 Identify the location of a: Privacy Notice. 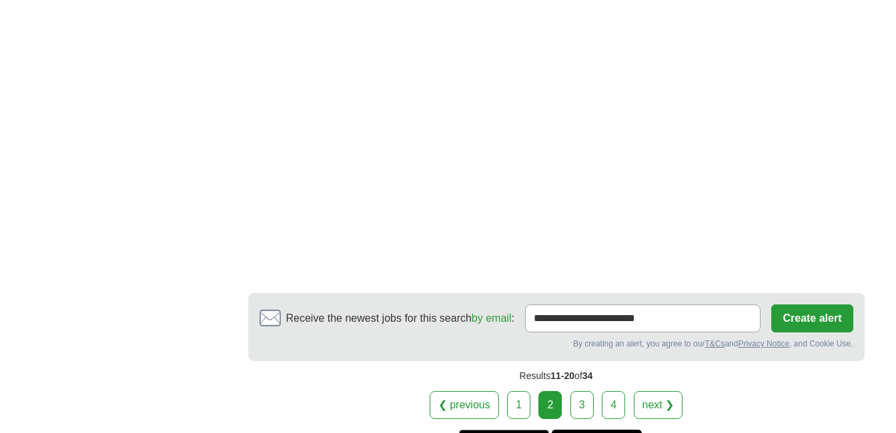
(763, 344).